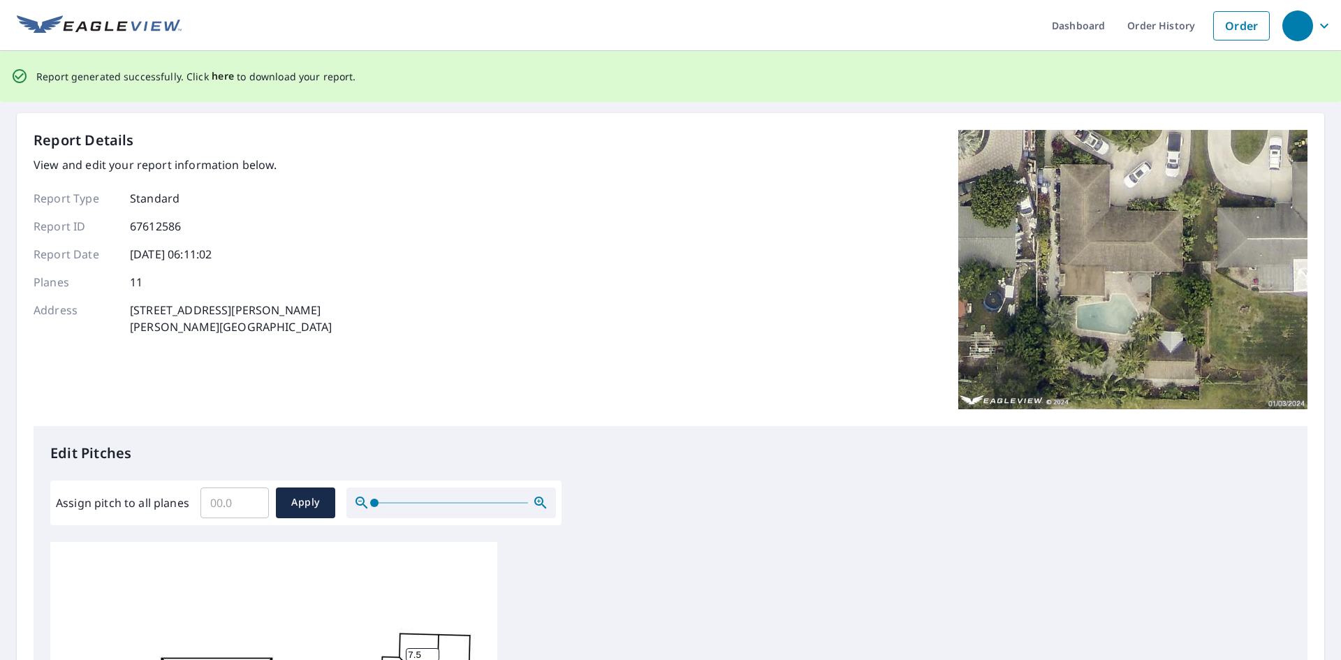  I want to click on span: here, so click(223, 76).